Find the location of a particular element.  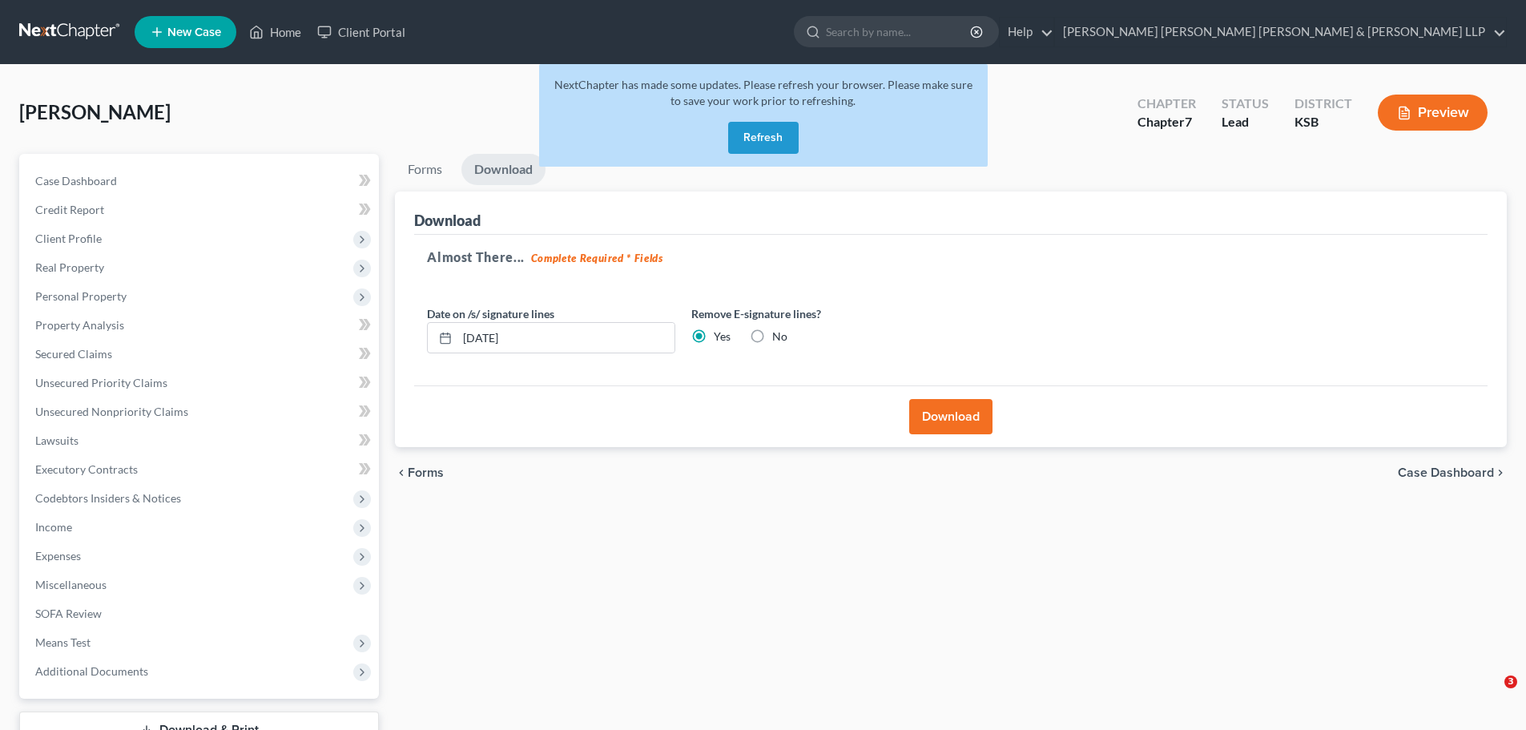

div: Lead is located at coordinates (1245, 122).